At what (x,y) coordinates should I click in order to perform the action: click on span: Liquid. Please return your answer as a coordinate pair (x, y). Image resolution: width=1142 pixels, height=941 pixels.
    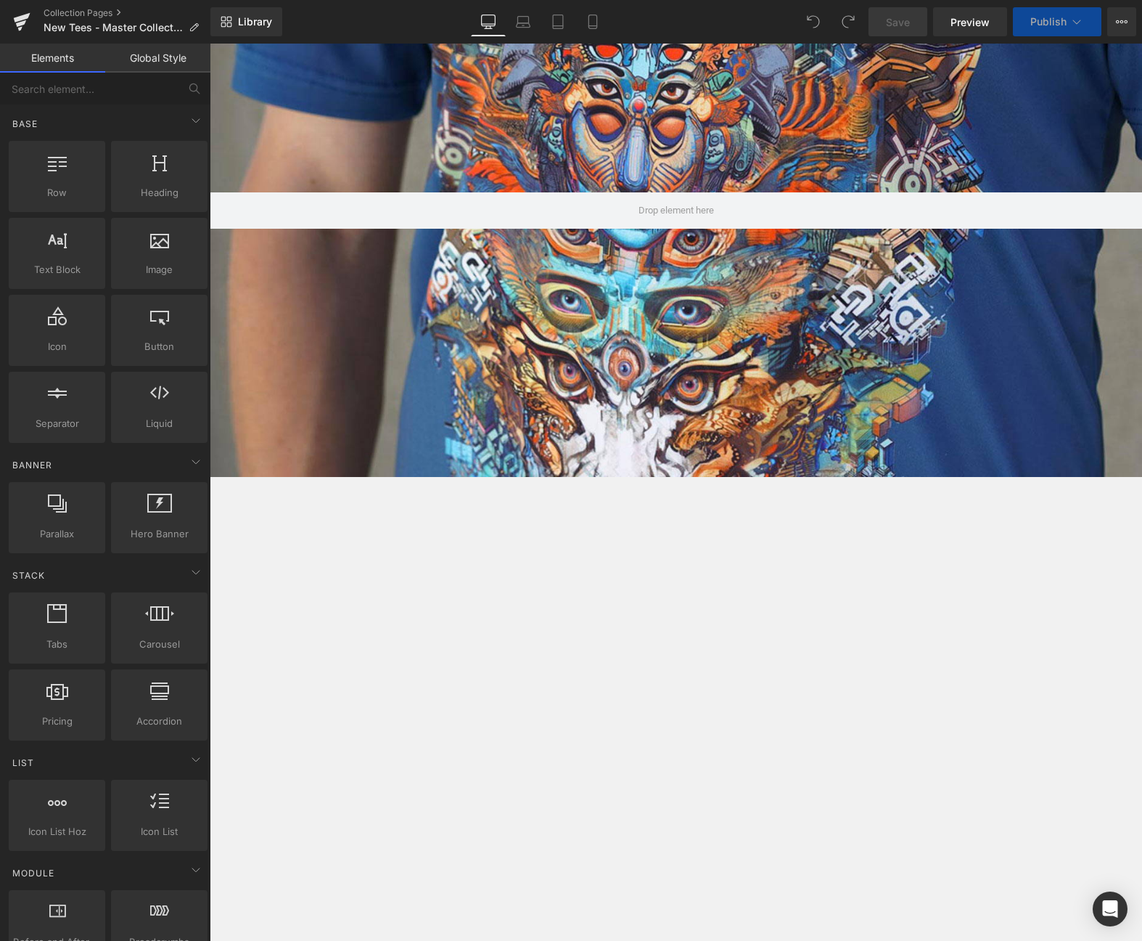
    Looking at the image, I should click on (159, 423).